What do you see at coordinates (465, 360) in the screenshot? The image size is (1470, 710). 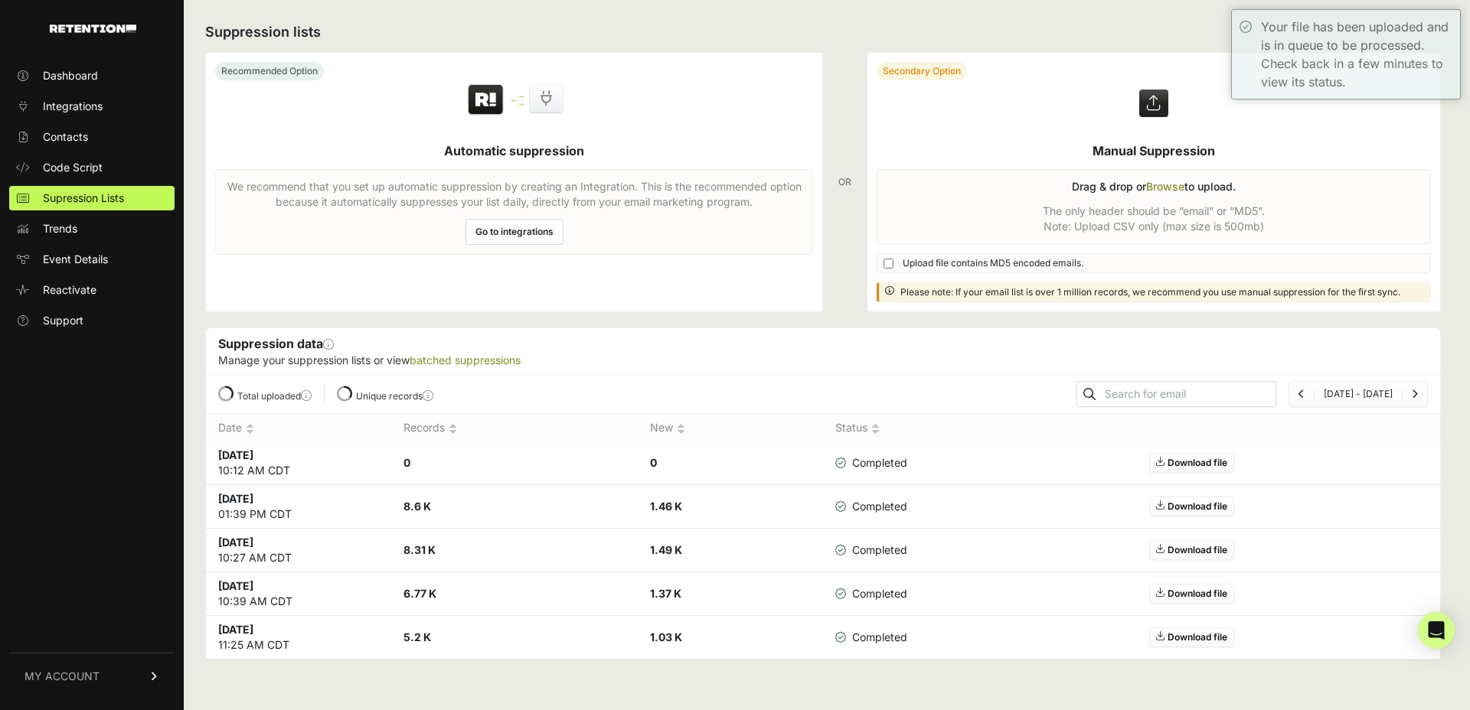 I see `a: batched suppressions` at bounding box center [465, 360].